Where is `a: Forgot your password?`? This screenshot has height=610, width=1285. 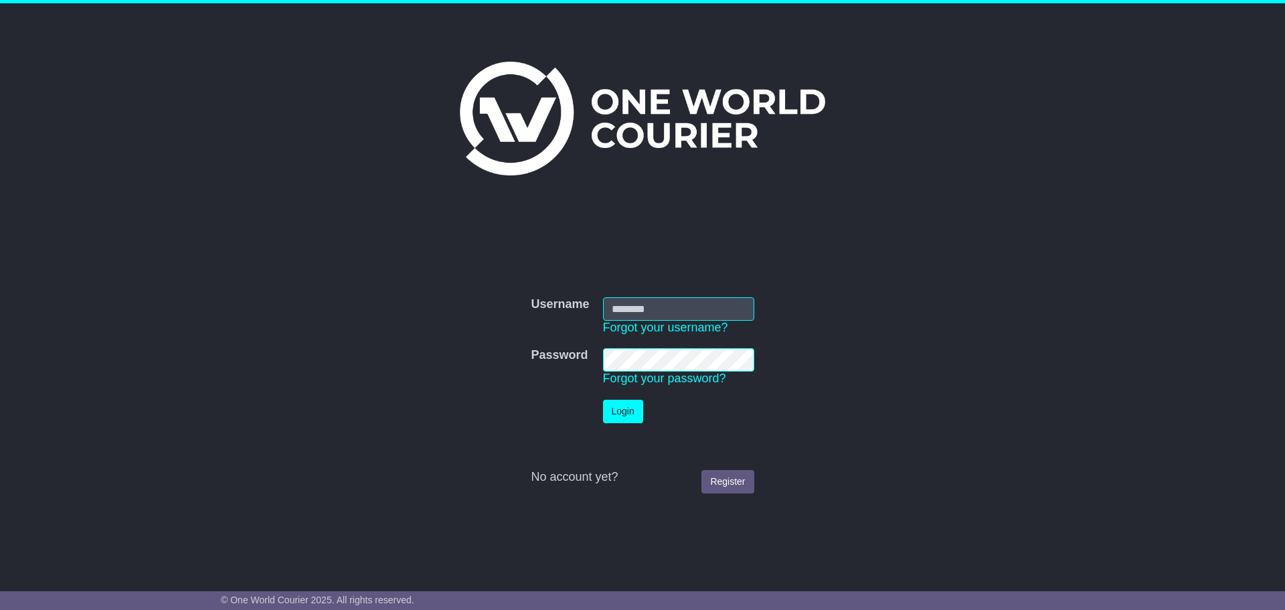 a: Forgot your password? is located at coordinates (665, 378).